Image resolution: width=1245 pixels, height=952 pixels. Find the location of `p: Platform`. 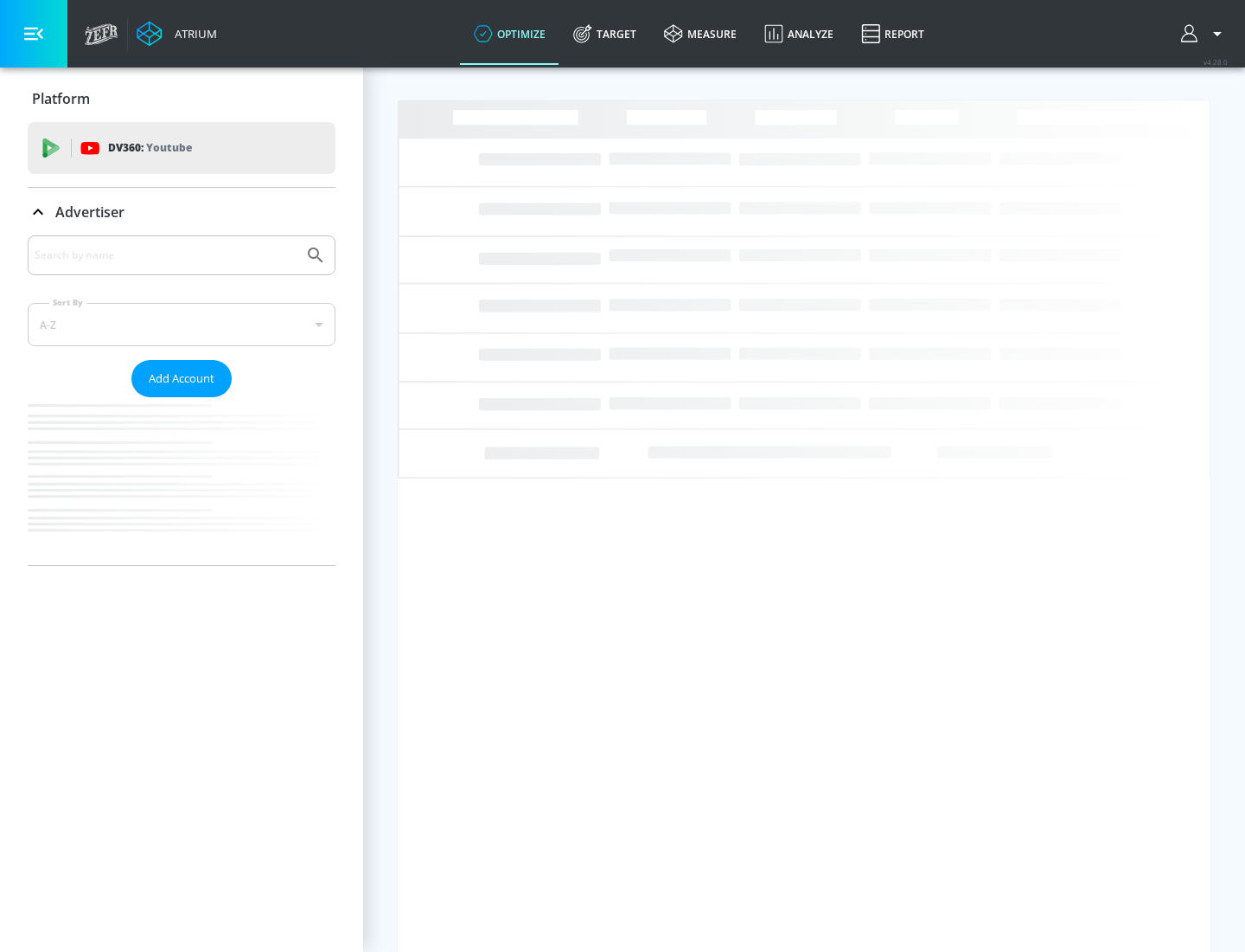

p: Platform is located at coordinates (61, 98).